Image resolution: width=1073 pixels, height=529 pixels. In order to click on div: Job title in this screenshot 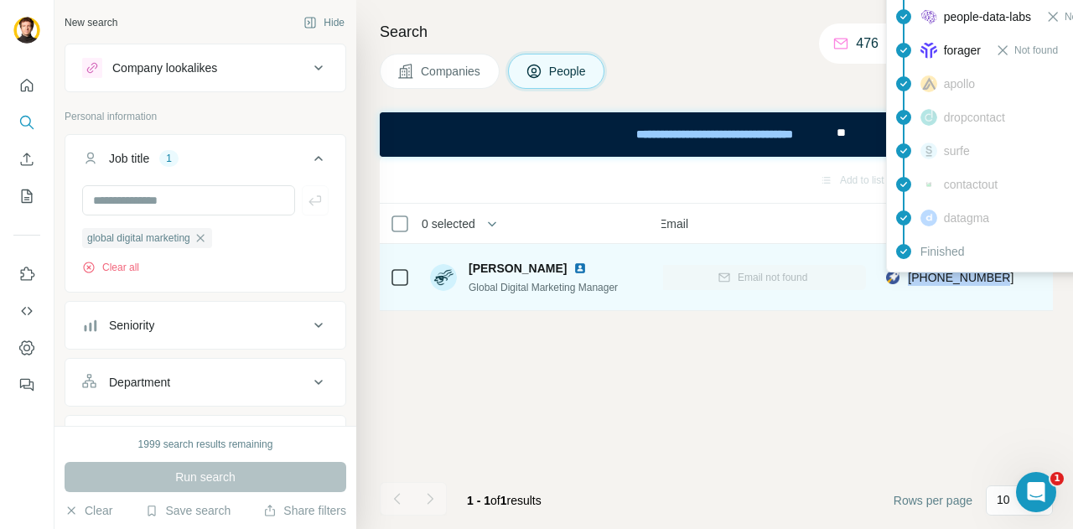, I will do `click(129, 158)`.